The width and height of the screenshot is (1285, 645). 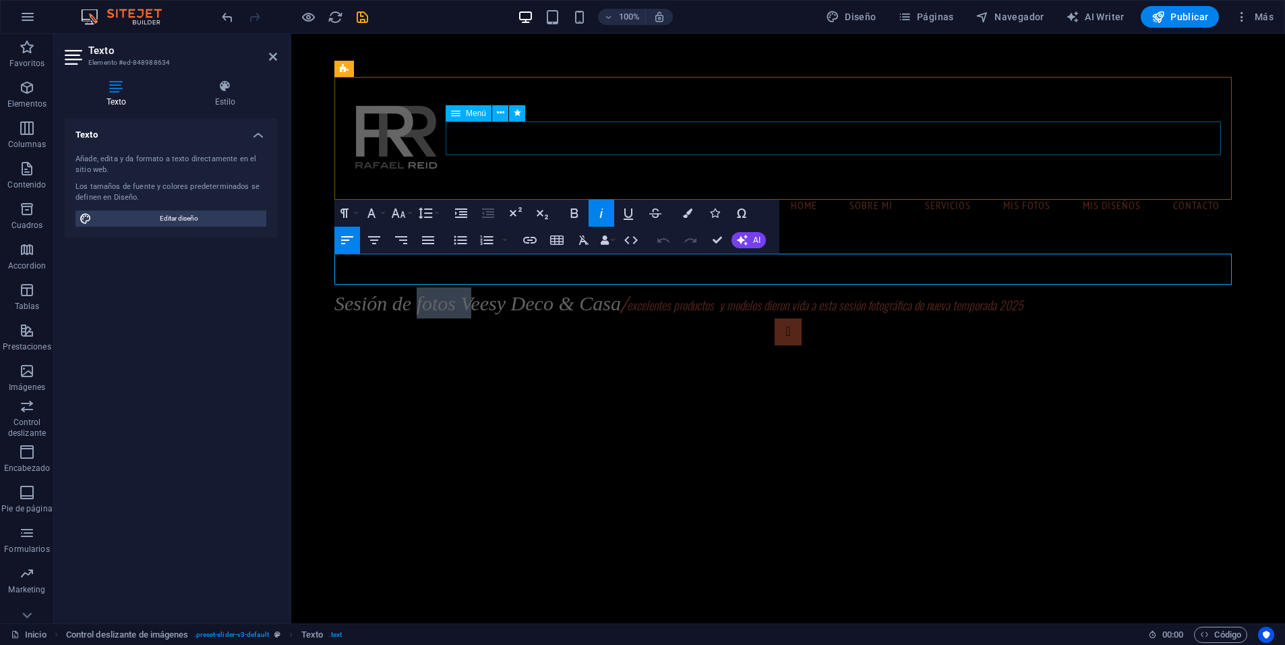 What do you see at coordinates (690, 240) in the screenshot?
I see `button: Redo (⌘⇧Z)` at bounding box center [690, 240].